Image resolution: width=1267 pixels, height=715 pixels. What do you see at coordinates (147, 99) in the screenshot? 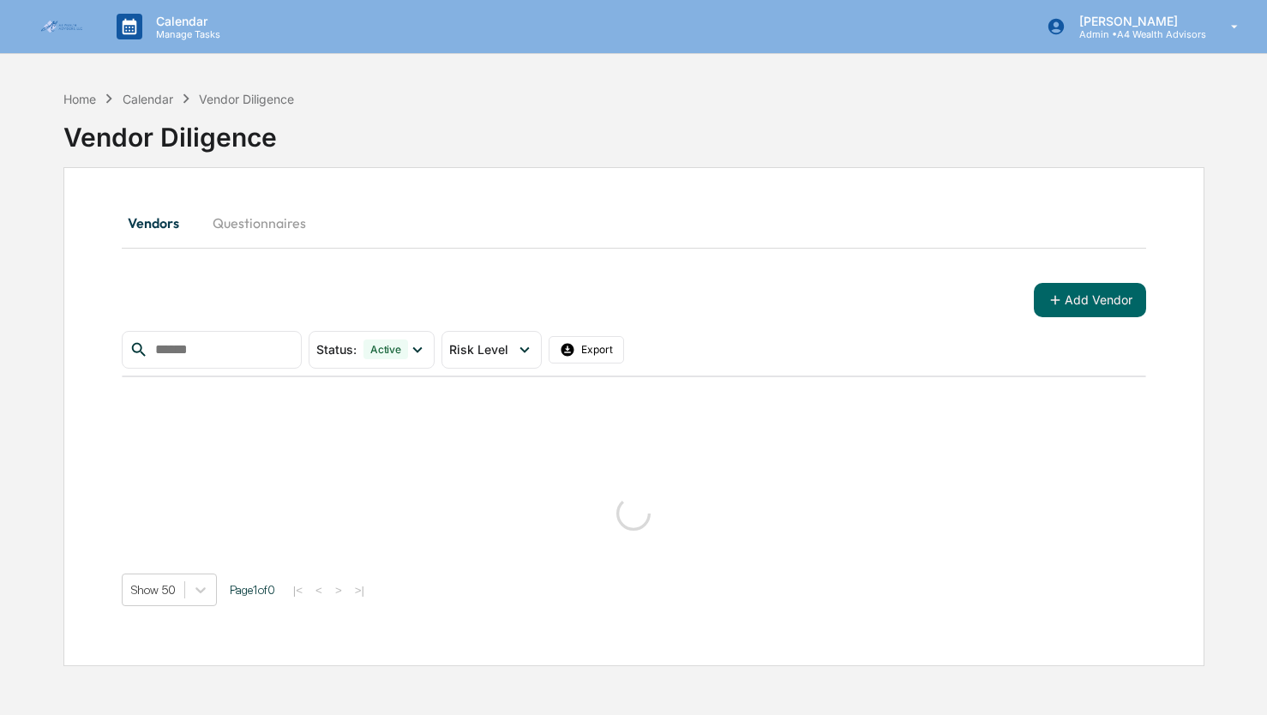
I see `div: Calendar` at bounding box center [147, 99].